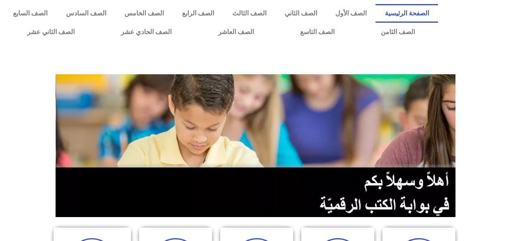 This screenshot has width=513, height=241. What do you see at coordinates (407, 13) in the screenshot?
I see `a: الصفحة الرئيسية` at bounding box center [407, 13].